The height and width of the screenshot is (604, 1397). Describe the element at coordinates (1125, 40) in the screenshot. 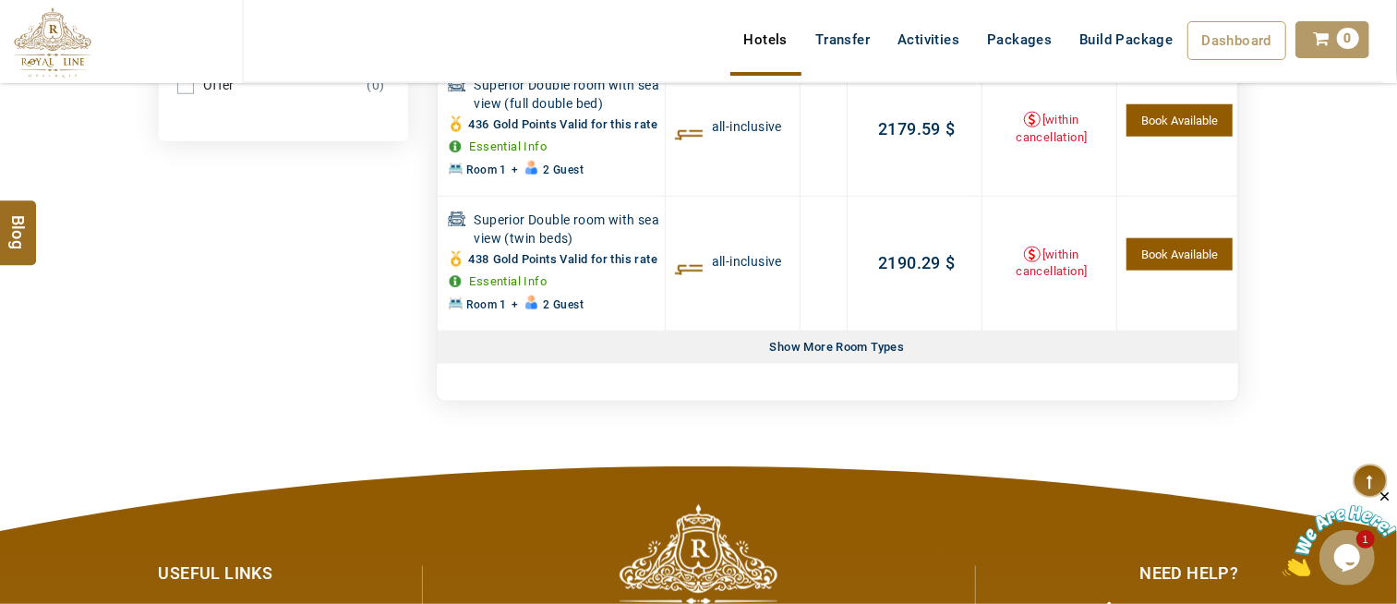

I see `a: Build Package` at that location.